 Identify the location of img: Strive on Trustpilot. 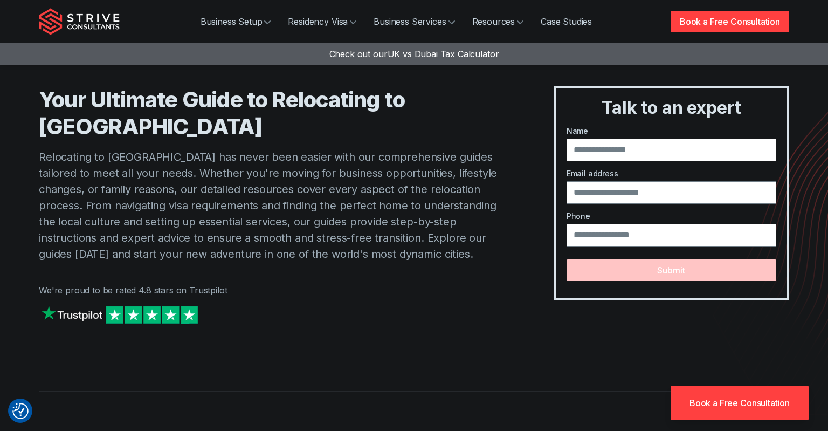
(120, 314).